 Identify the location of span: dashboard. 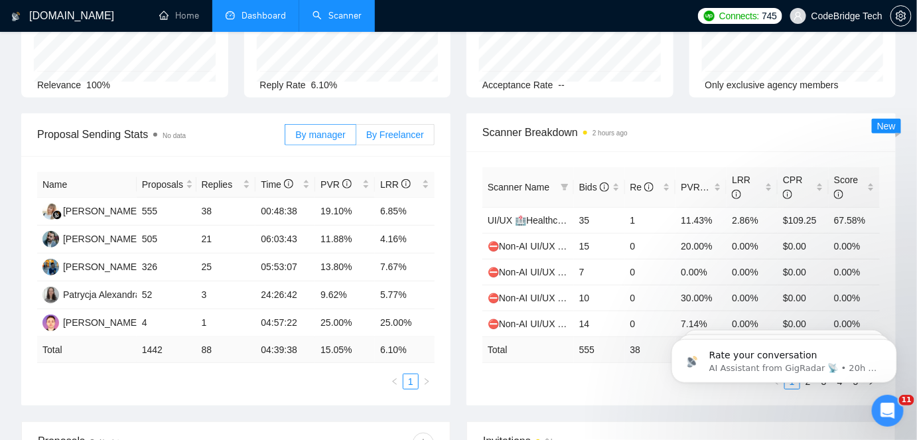
(230, 15).